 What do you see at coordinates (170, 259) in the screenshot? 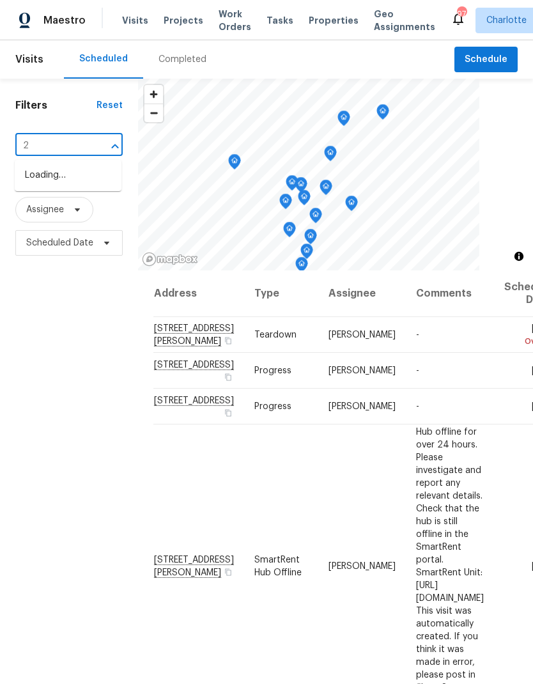
I see `a: Mapbox homepage` at bounding box center [170, 259].